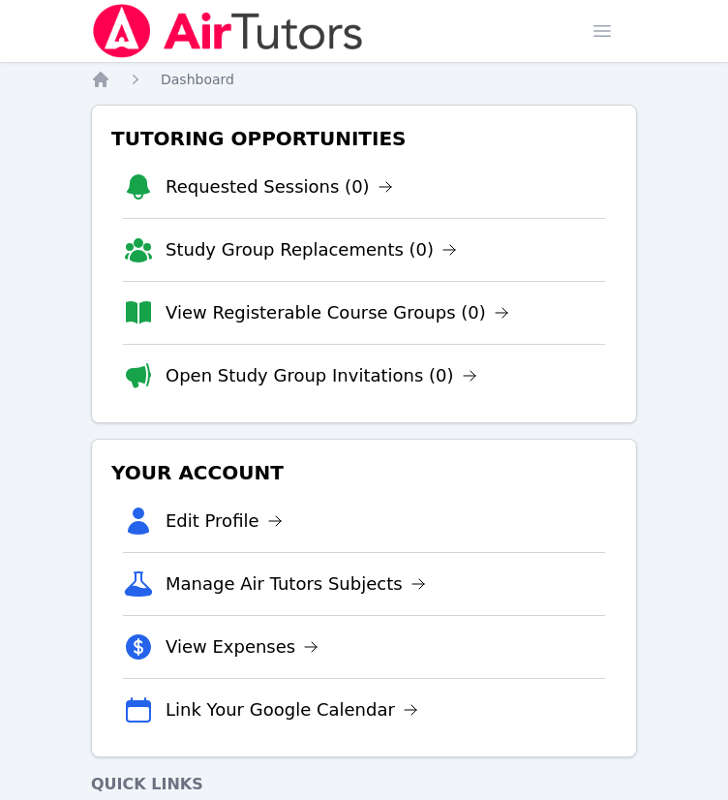 Image resolution: width=728 pixels, height=800 pixels. I want to click on h4: Quick Links, so click(364, 784).